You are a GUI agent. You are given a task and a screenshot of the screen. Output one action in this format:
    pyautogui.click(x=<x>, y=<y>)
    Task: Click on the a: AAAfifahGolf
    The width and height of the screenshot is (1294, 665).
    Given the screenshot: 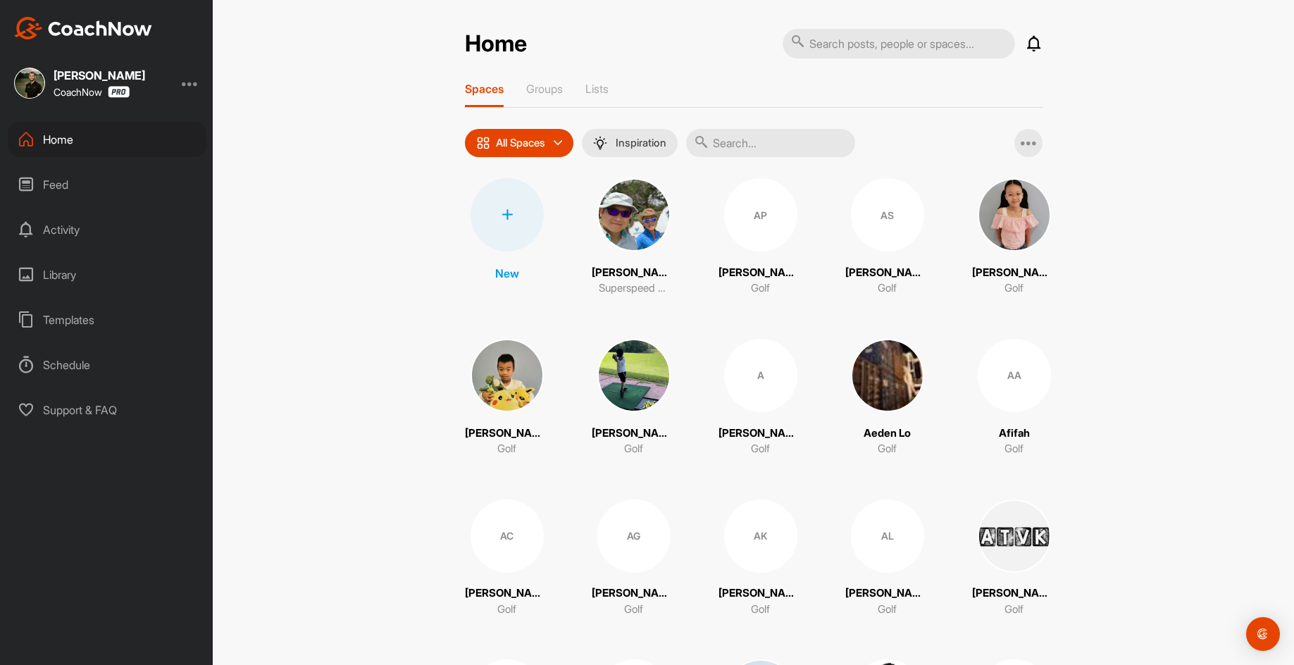 What is the action you would take?
    pyautogui.click(x=1014, y=398)
    